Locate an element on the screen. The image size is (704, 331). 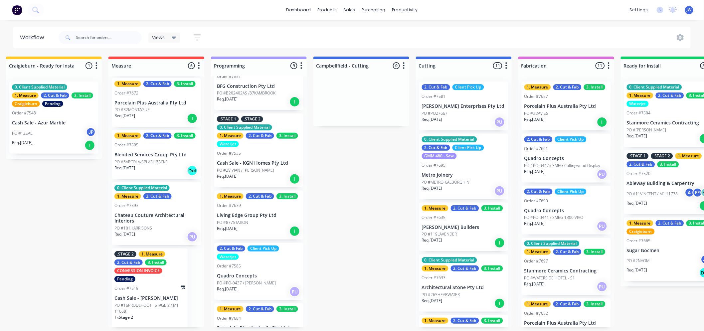
div: purchasing is located at coordinates (374, 10).